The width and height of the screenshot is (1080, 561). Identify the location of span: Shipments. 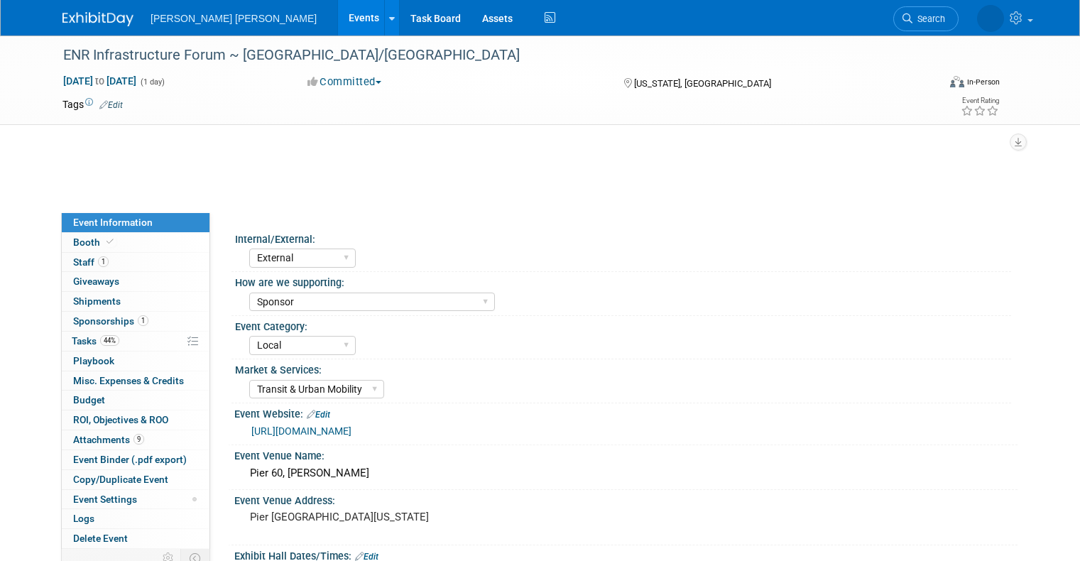
(97, 301).